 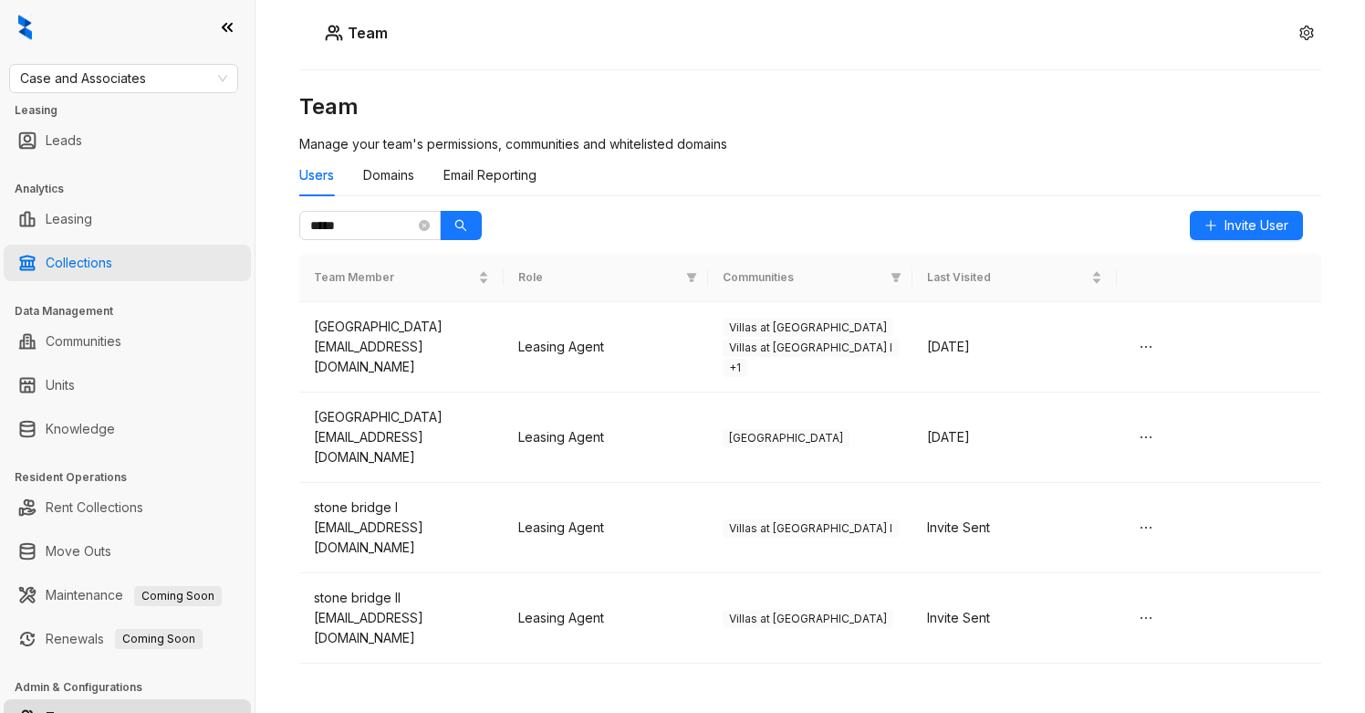 I want to click on h3: Analytics, so click(x=134, y=189).